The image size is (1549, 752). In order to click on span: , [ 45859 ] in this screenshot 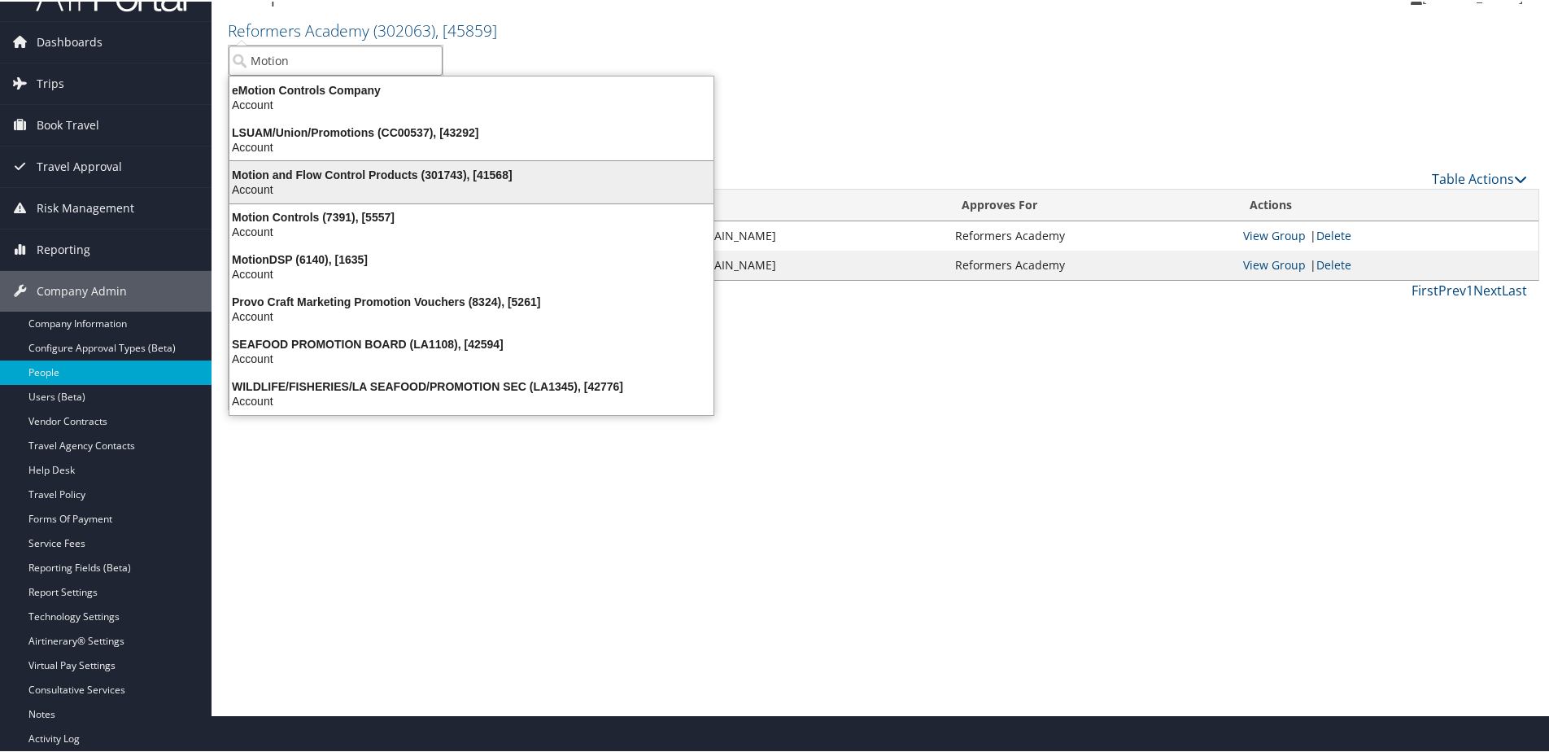, I will do `click(466, 28)`.